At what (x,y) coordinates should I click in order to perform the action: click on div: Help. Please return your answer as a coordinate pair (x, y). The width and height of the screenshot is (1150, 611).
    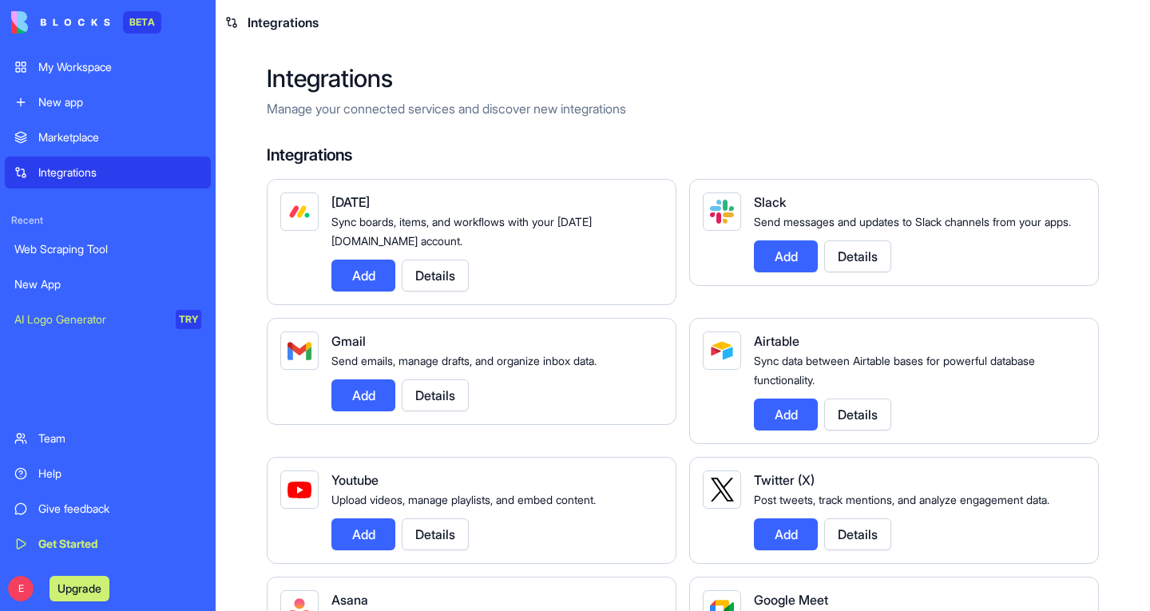
    Looking at the image, I should click on (120, 474).